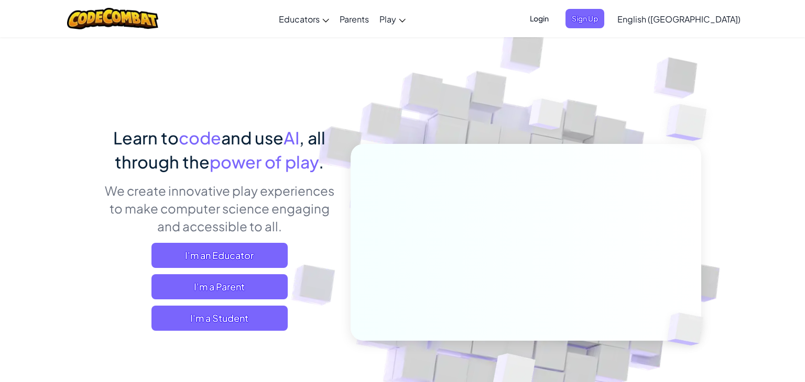  What do you see at coordinates (299, 19) in the screenshot?
I see `span: Educators` at bounding box center [299, 19].